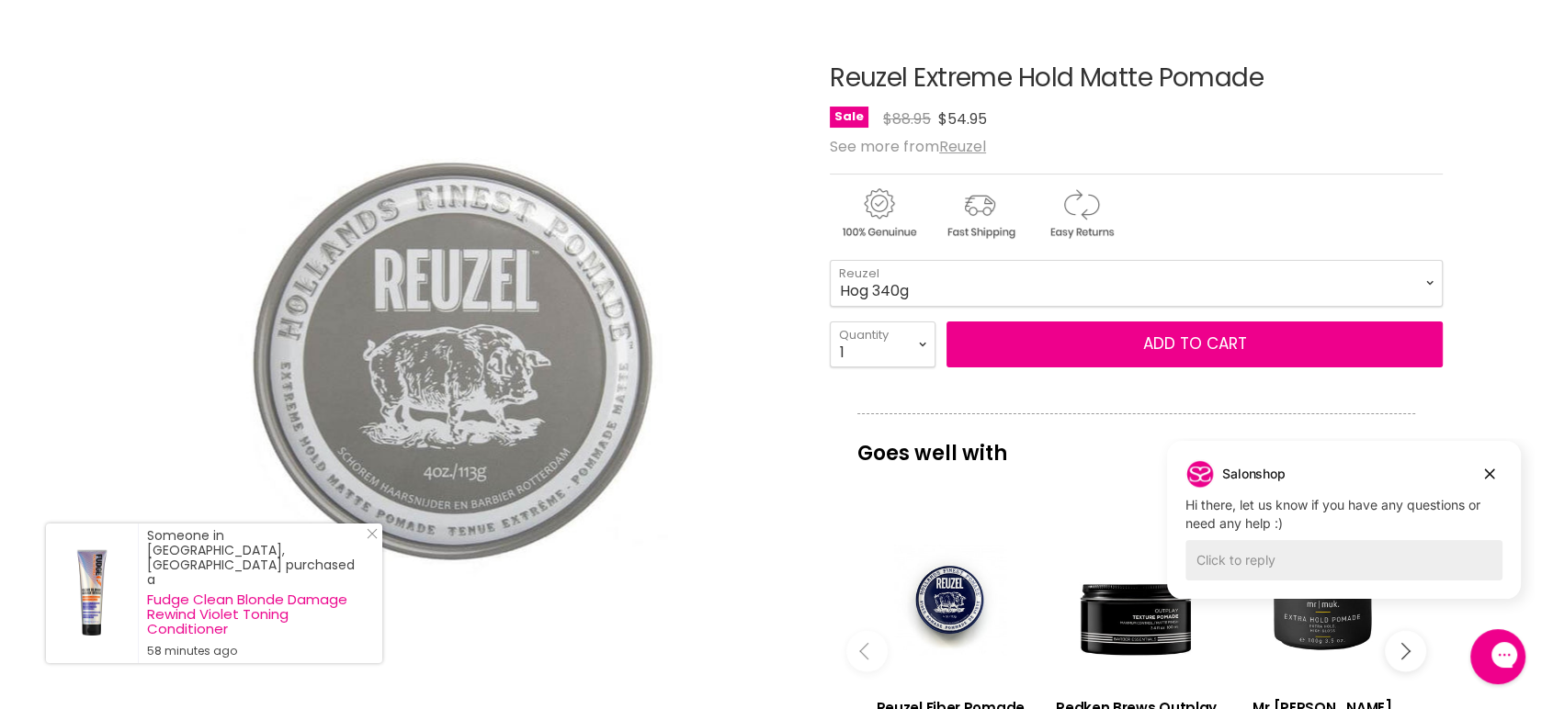  Describe the element at coordinates (37, 34) in the screenshot. I see `button: Gorgias live chat` at that location.